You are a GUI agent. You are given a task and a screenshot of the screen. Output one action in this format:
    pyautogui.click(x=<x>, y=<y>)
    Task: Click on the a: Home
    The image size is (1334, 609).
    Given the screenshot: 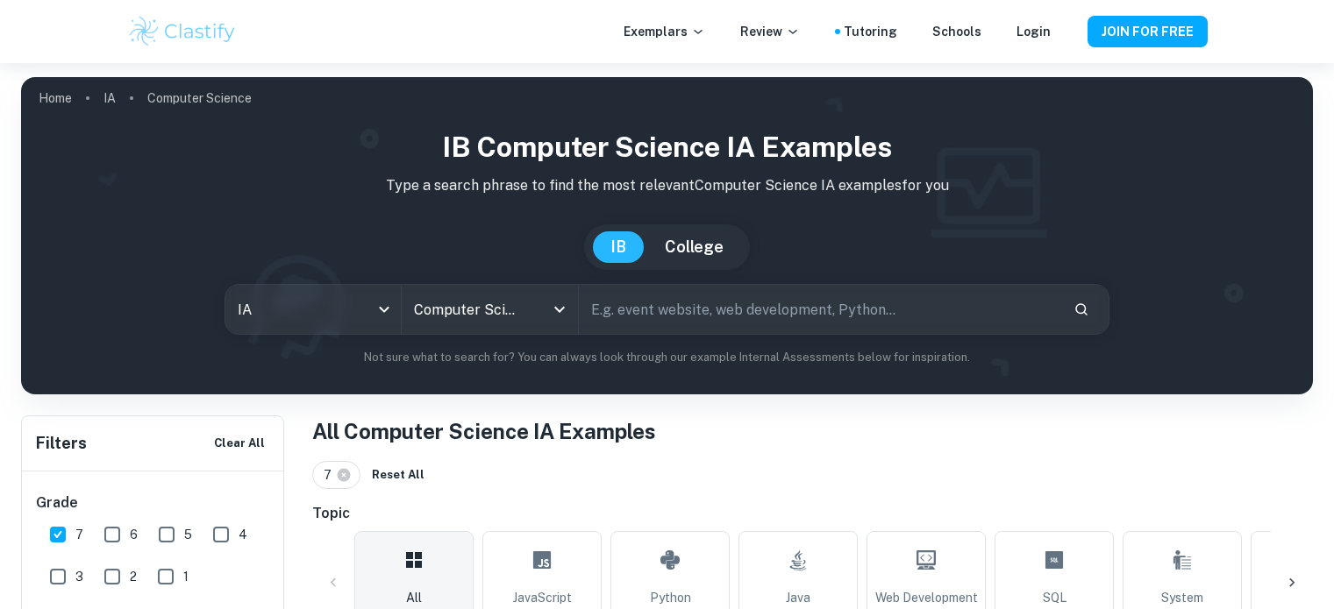 What is the action you would take?
    pyautogui.click(x=55, y=98)
    